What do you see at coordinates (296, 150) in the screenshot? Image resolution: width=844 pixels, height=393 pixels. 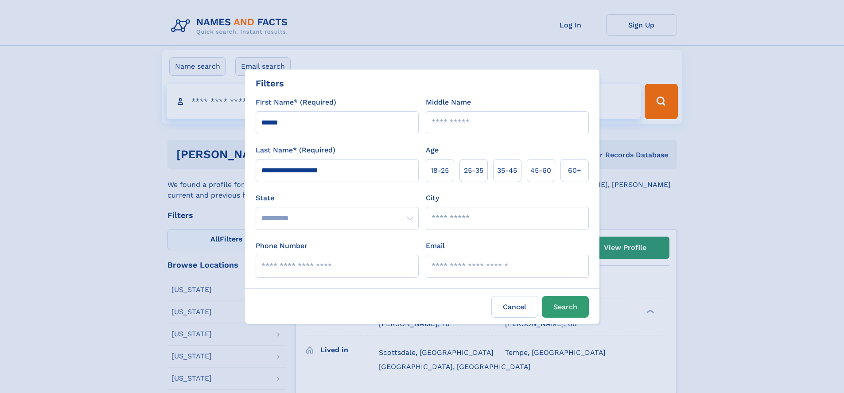 I see `label: Last Name* (Required)` at bounding box center [296, 150].